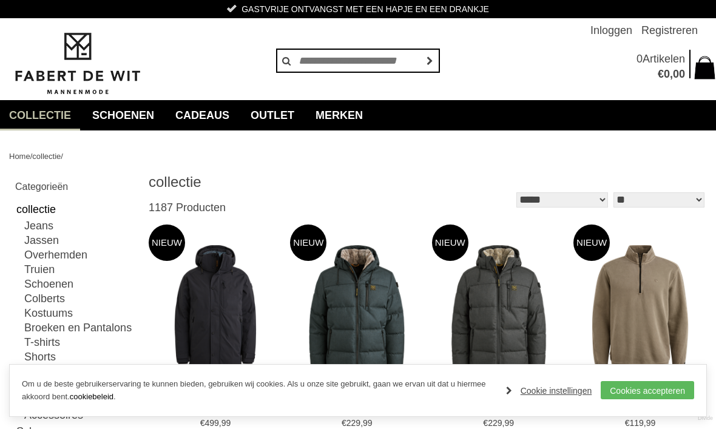 This screenshot has height=429, width=716. I want to click on a: Truien, so click(80, 270).